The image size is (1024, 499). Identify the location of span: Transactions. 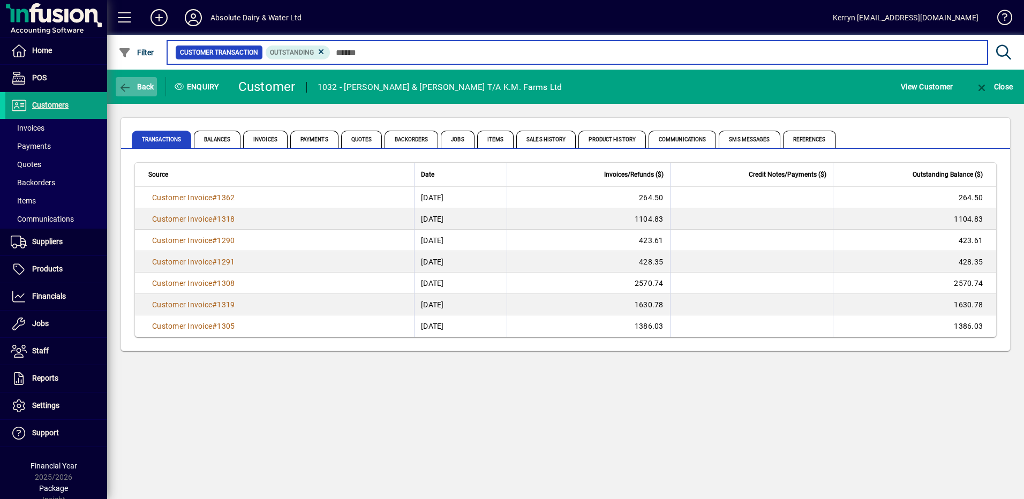
(161, 139).